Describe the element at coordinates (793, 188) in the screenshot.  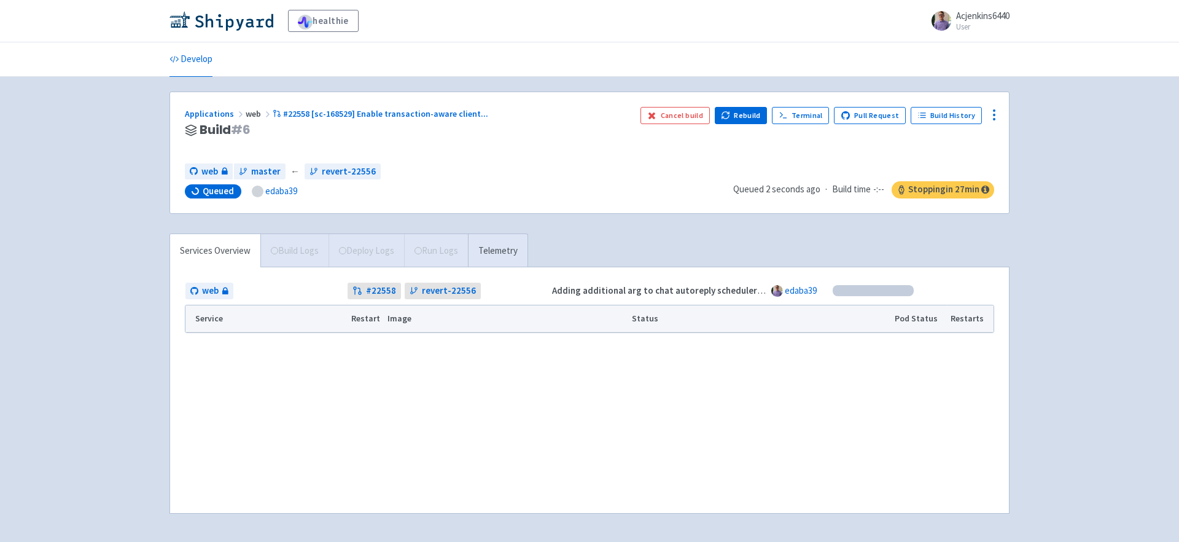
I see `time: 2 seconds ago` at that location.